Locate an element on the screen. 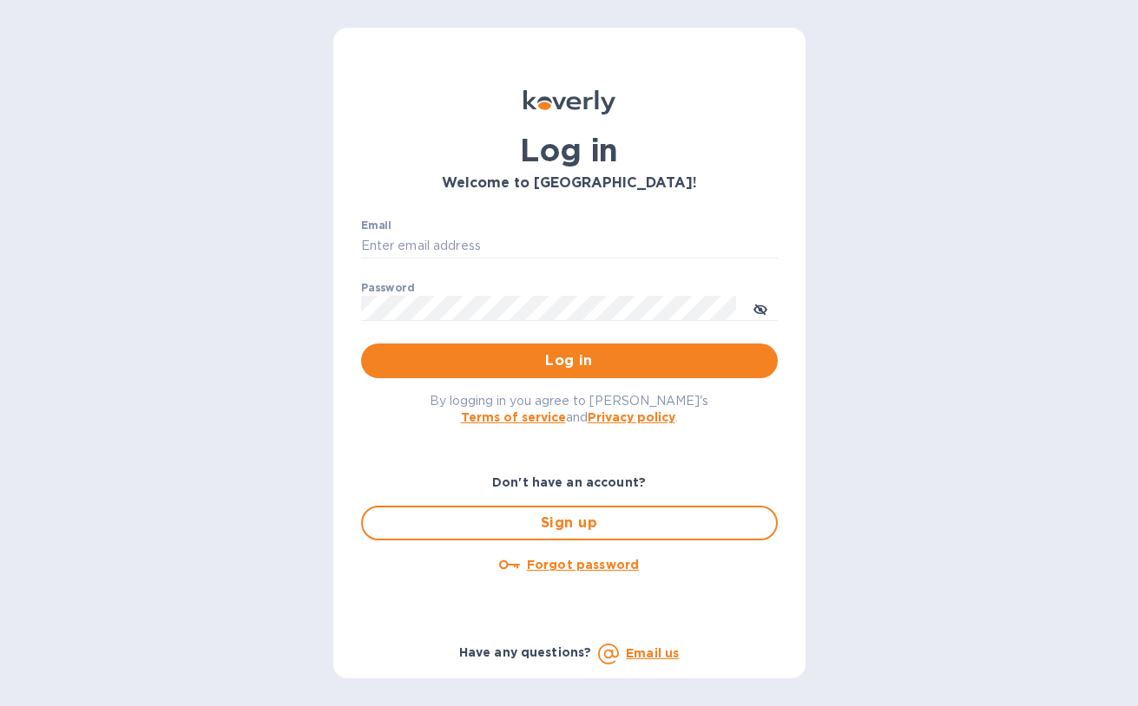  b: Don't have an account? is located at coordinates (568, 482).